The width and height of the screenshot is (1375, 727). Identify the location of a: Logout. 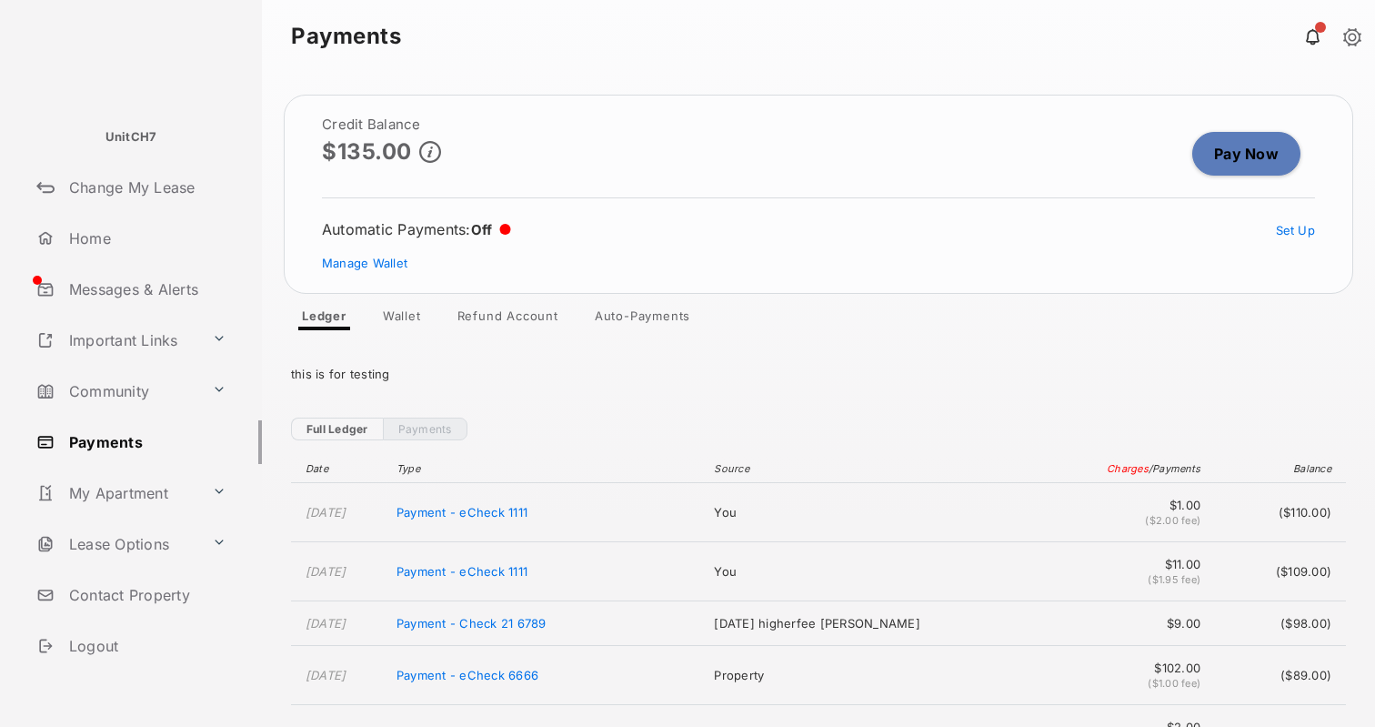
(146, 646).